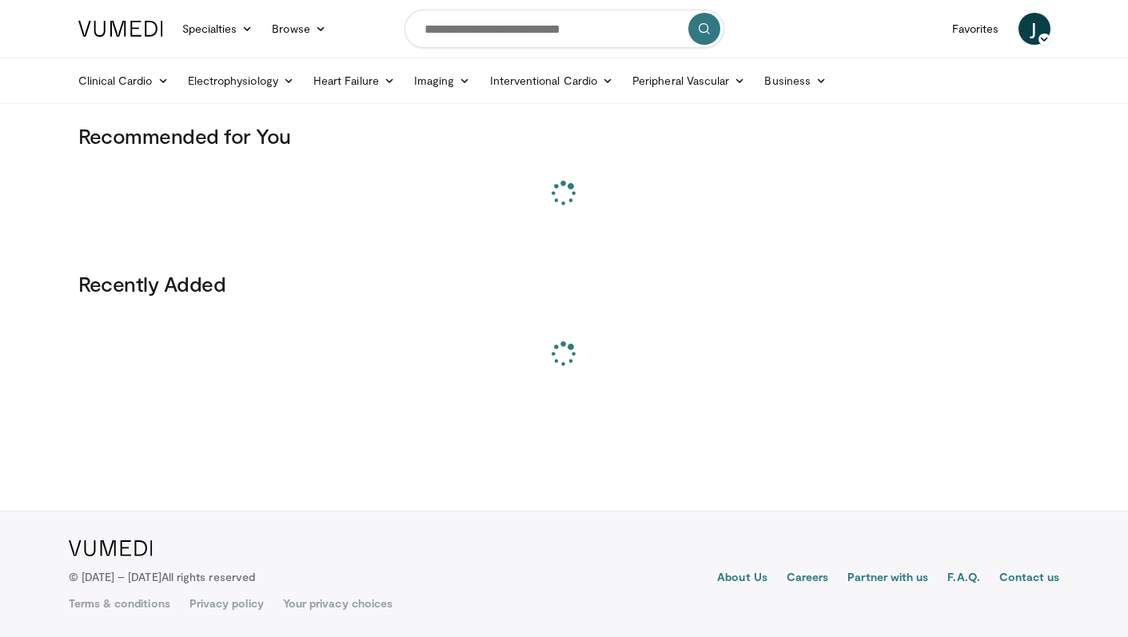  I want to click on a: Heart Failure, so click(354, 81).